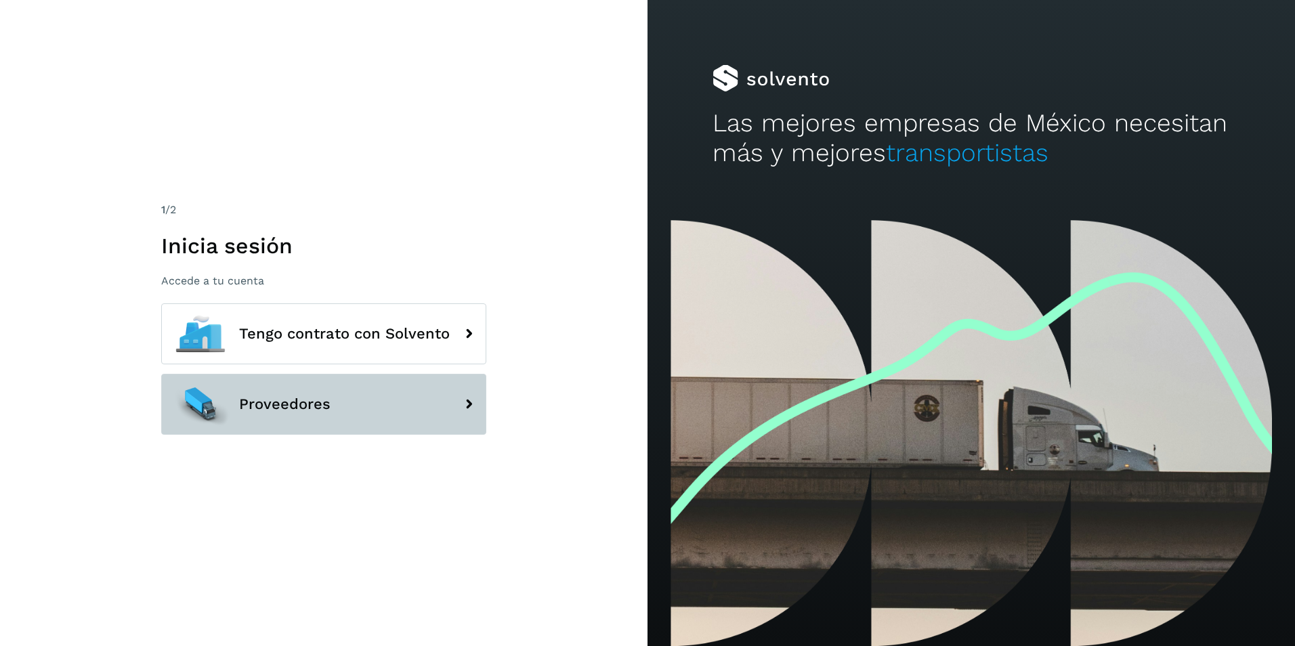 The height and width of the screenshot is (646, 1295). What do you see at coordinates (971, 138) in the screenshot?
I see `h2: Las mejores empresas de México necesitan más y mejores` at bounding box center [971, 138].